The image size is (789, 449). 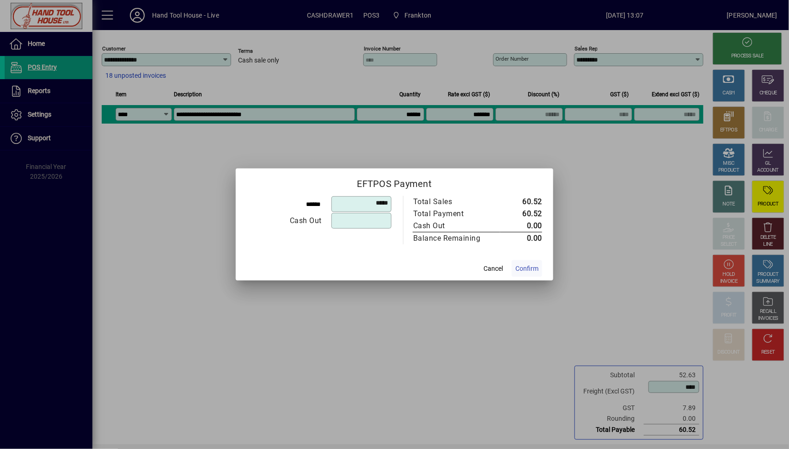 What do you see at coordinates (456, 202) in the screenshot?
I see `td: Total Sales` at bounding box center [456, 202].